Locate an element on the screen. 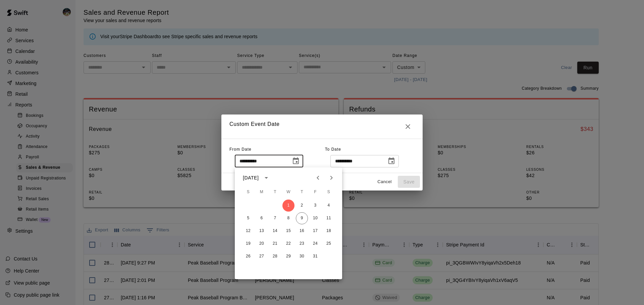 Image resolution: width=644 pixels, height=305 pixels. button: 13 is located at coordinates (261, 231).